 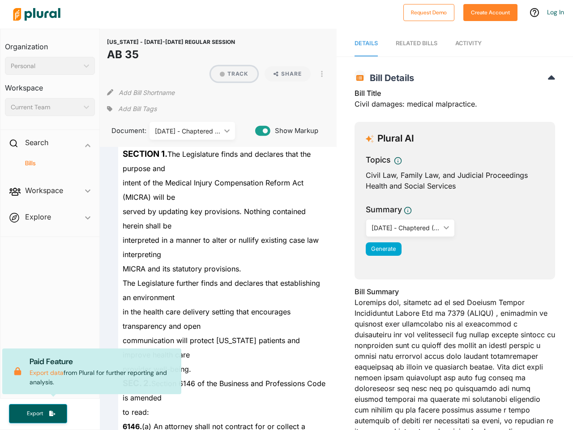 What do you see at coordinates (146, 92) in the screenshot?
I see `button: Add Bill Shortname` at bounding box center [146, 92].